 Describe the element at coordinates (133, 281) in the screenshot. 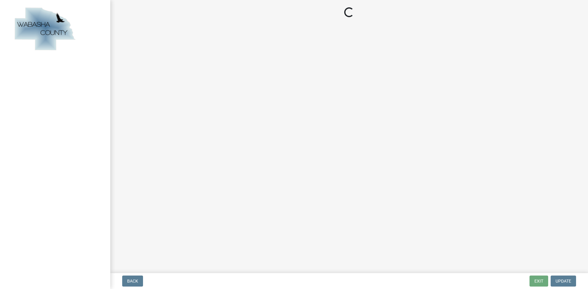

I see `button: Back` at that location.